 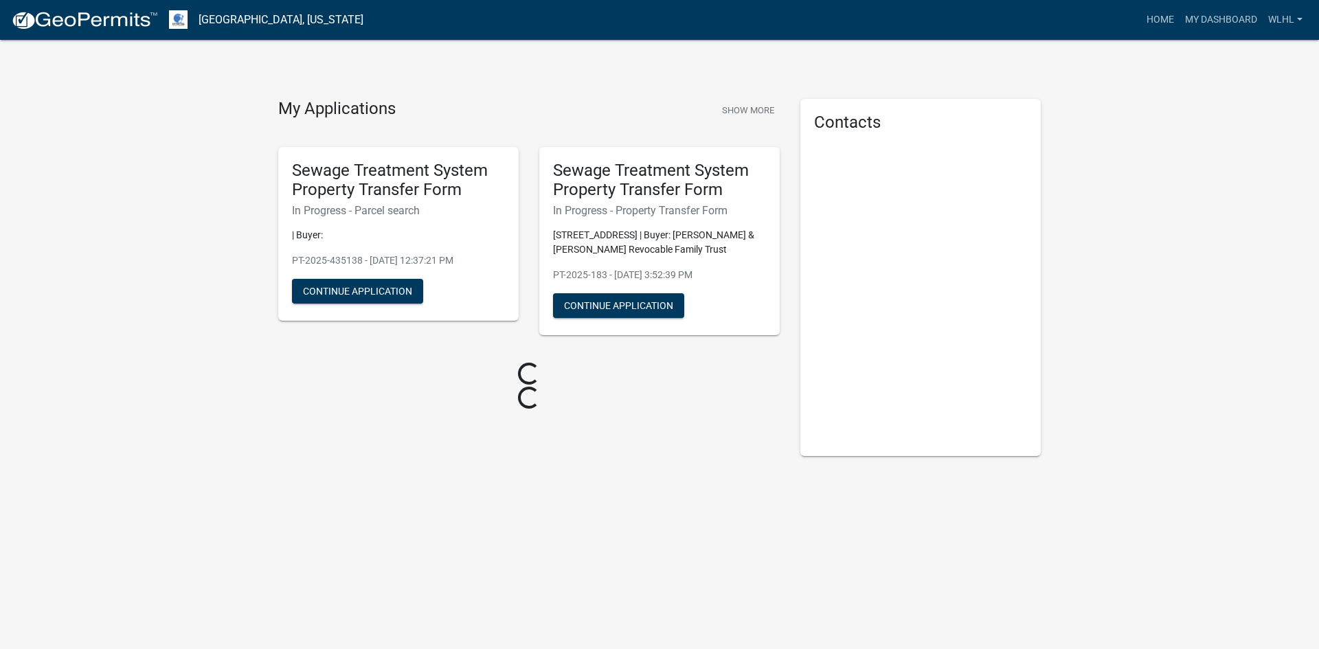 What do you see at coordinates (1221, 20) in the screenshot?
I see `a: My Dashboard` at bounding box center [1221, 20].